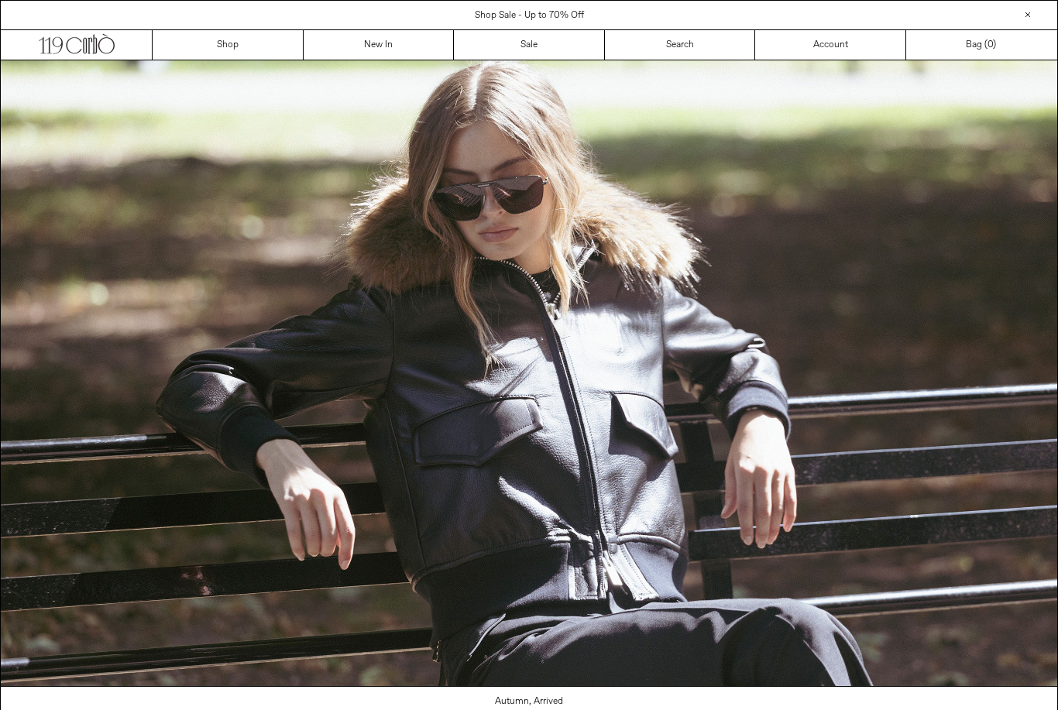  I want to click on a: Search, so click(680, 45).